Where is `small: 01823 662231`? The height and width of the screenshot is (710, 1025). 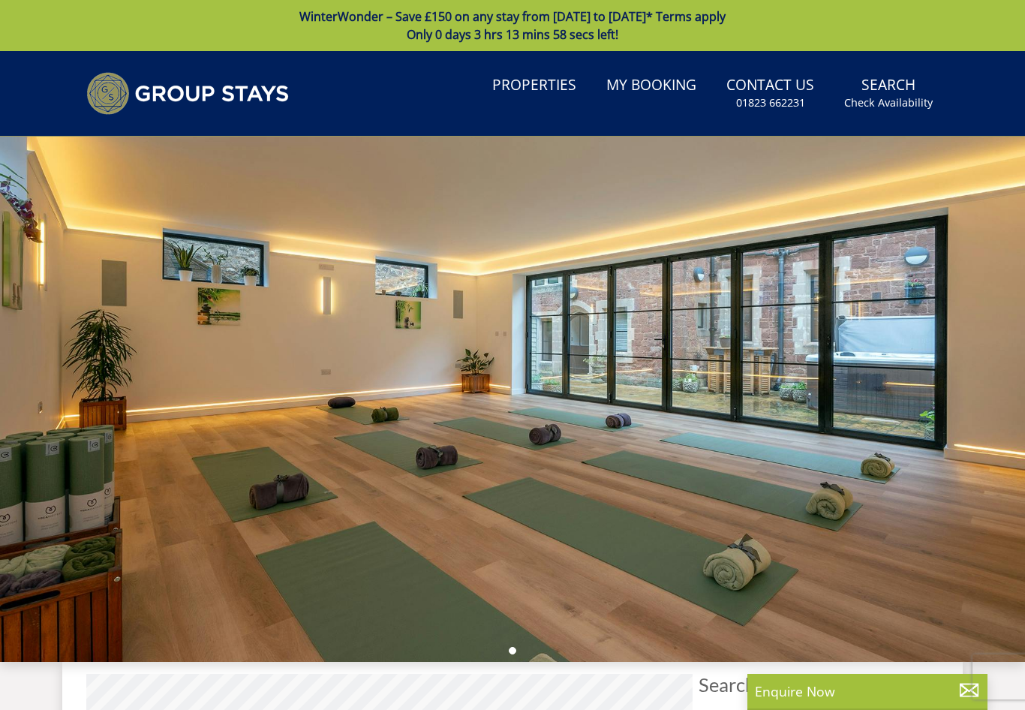
small: 01823 662231 is located at coordinates (771, 103).